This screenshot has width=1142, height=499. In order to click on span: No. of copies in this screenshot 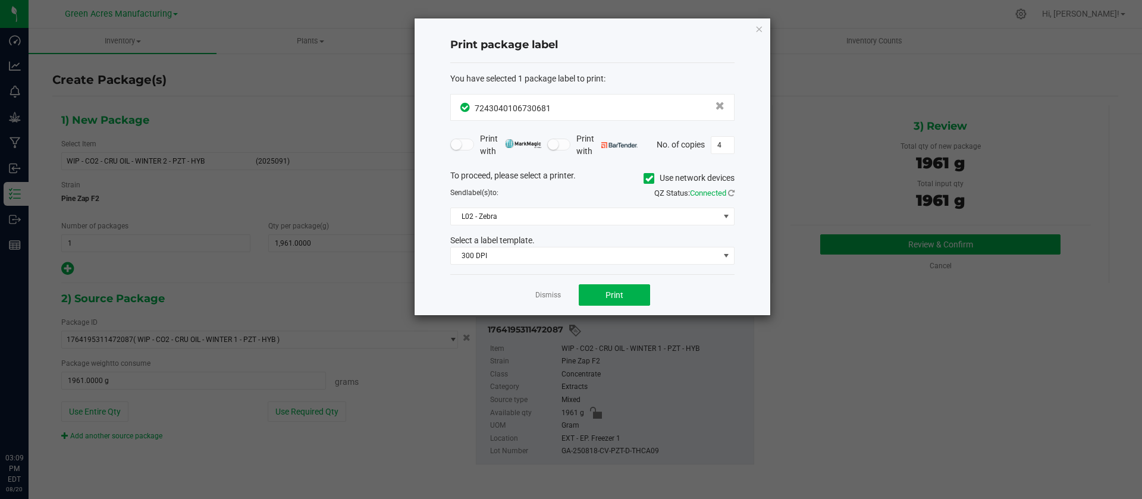, I will do `click(681, 144)`.